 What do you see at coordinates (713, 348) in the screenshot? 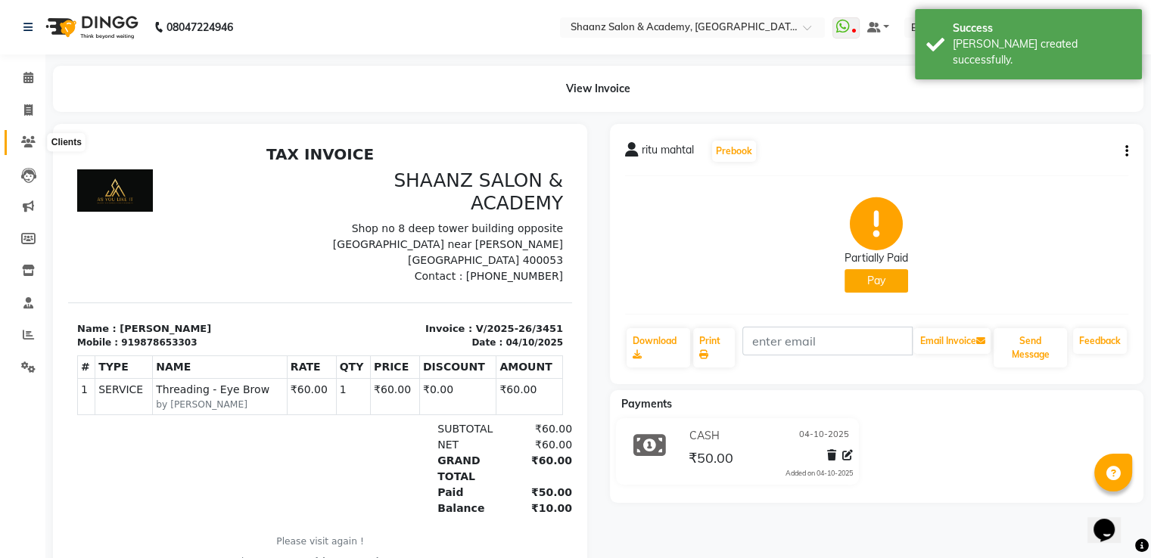
I see `a: Print` at bounding box center [713, 348].